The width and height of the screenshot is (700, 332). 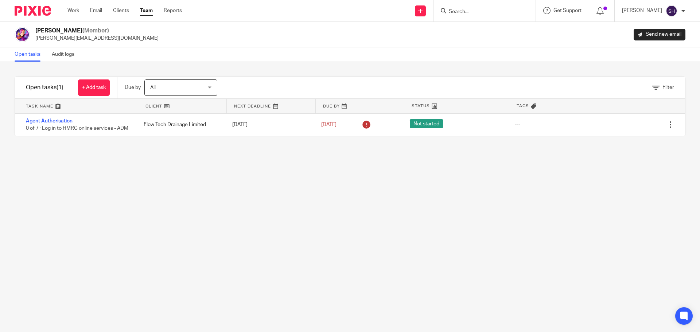 I want to click on span: Tags, so click(x=523, y=106).